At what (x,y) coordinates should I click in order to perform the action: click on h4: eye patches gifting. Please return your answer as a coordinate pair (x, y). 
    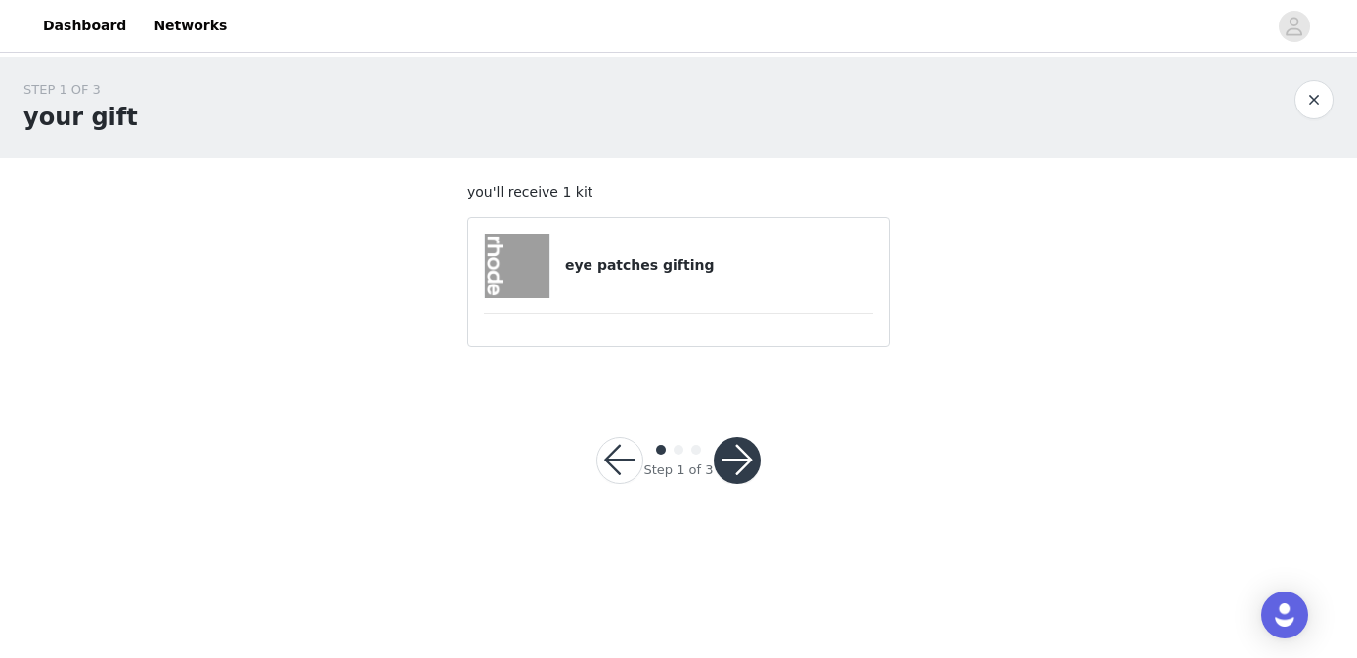
    Looking at the image, I should click on (719, 265).